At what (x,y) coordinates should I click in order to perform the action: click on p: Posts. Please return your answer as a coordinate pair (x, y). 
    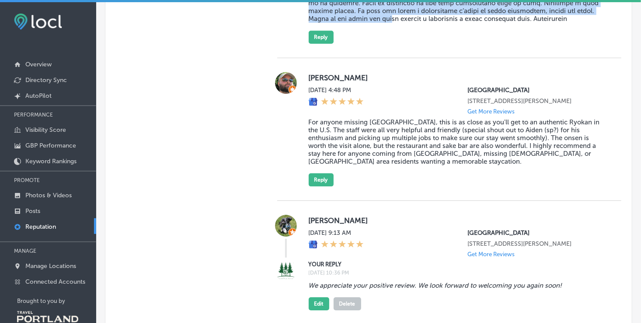
    Looking at the image, I should click on (33, 211).